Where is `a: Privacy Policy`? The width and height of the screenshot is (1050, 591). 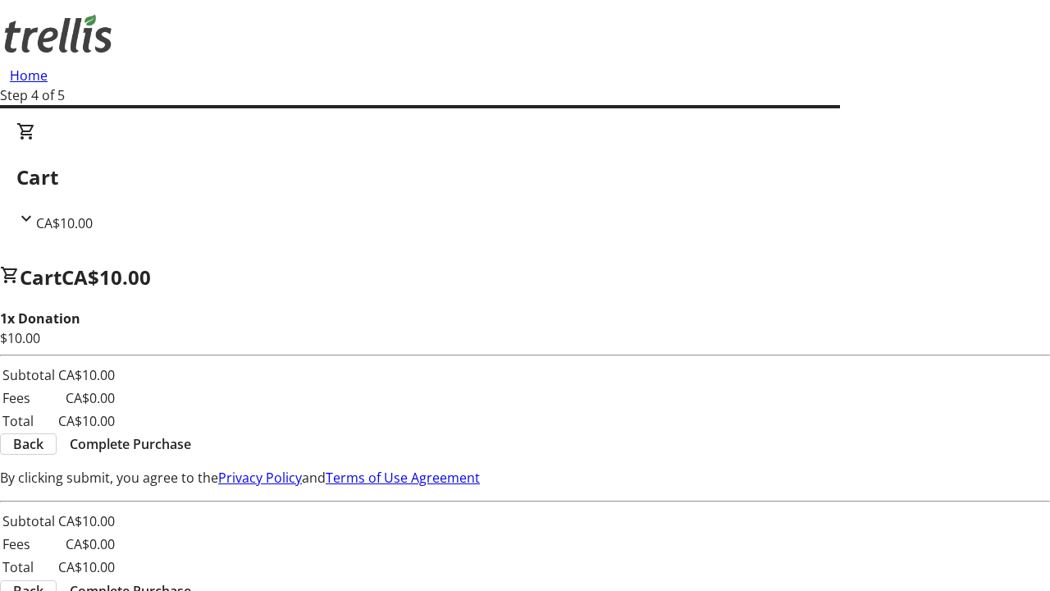 a: Privacy Policy is located at coordinates (260, 477).